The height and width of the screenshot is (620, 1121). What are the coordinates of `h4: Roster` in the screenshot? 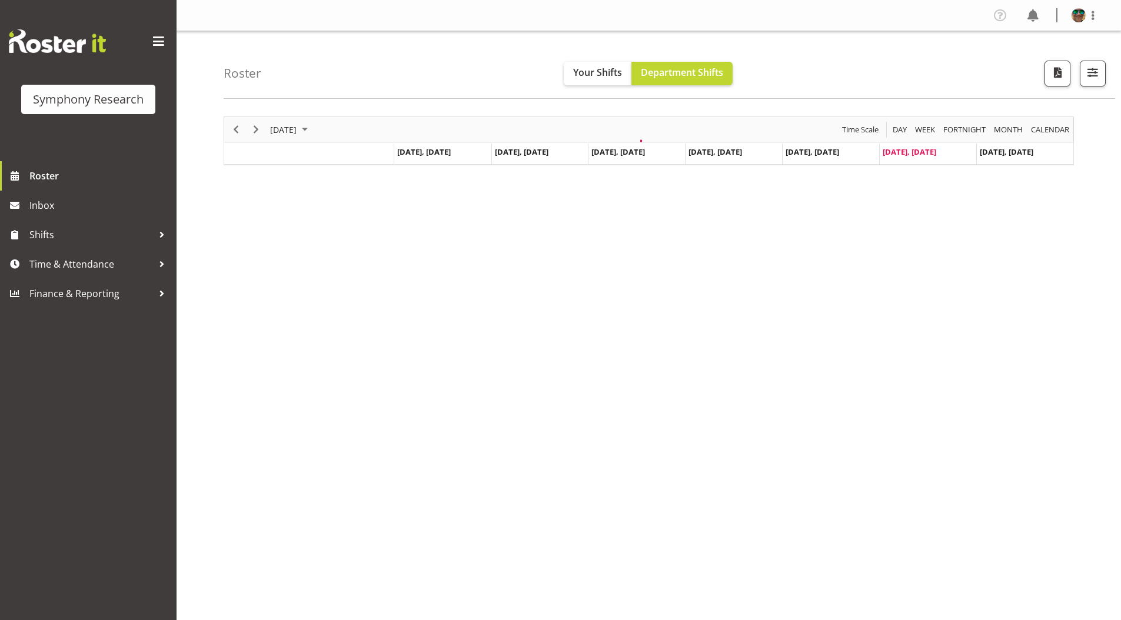 It's located at (242, 73).